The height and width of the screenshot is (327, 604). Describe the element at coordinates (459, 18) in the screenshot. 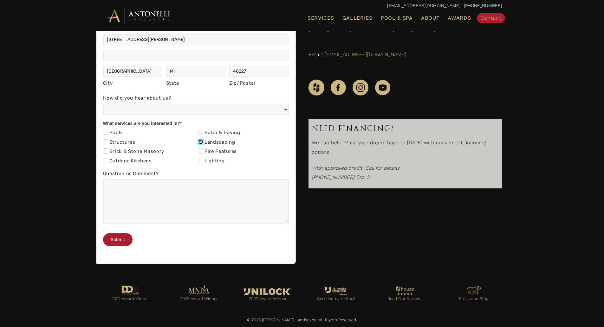

I see `a: Awards` at that location.